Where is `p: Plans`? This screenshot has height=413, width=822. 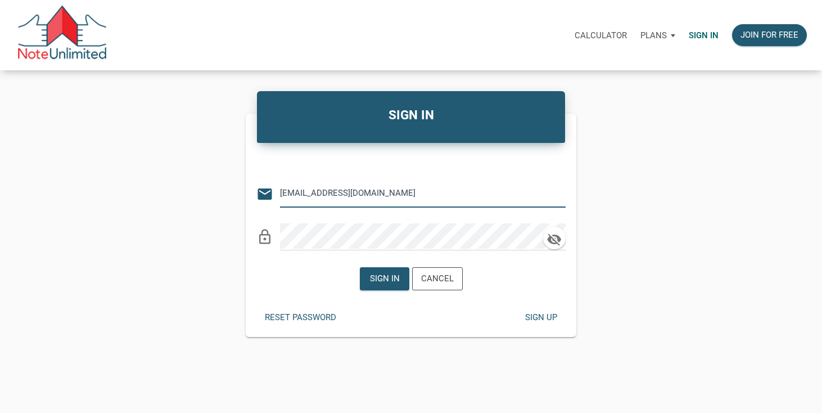
p: Plans is located at coordinates (654, 35).